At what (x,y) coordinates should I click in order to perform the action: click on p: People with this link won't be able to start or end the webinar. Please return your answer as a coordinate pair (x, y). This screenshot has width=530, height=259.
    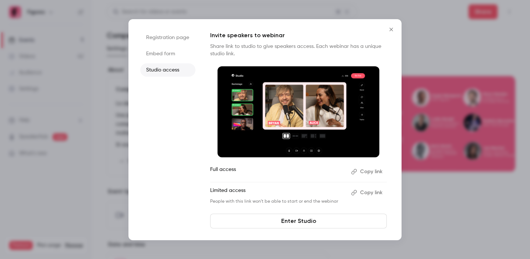
    Looking at the image, I should click on (277, 201).